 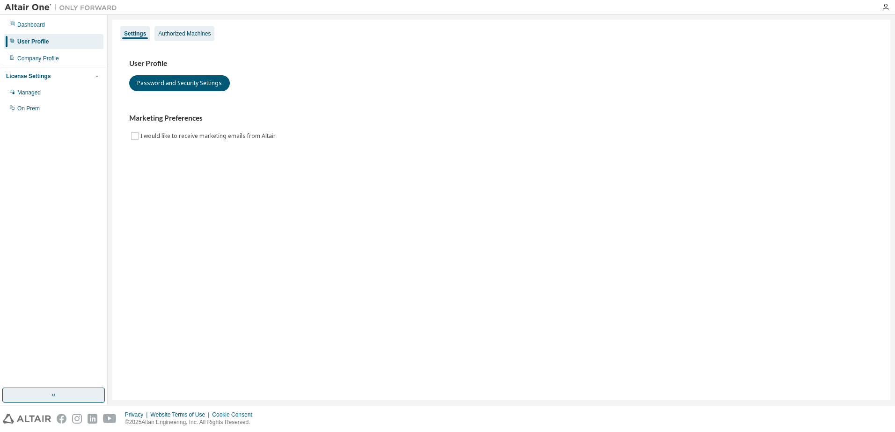 I want to click on label: I would like to receive marketing emails from Altair, so click(x=209, y=136).